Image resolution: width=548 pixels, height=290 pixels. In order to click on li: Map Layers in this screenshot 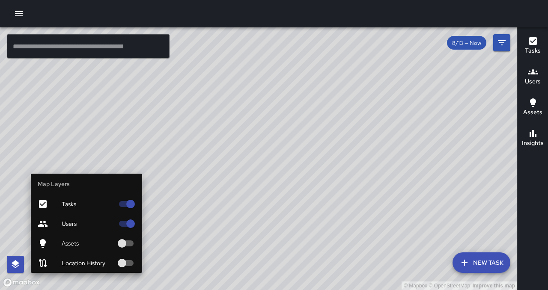, I will do `click(86, 184)`.